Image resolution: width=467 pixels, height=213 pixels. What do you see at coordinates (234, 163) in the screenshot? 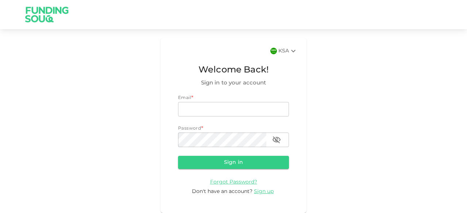
I see `button: Sign in` at bounding box center [234, 163].